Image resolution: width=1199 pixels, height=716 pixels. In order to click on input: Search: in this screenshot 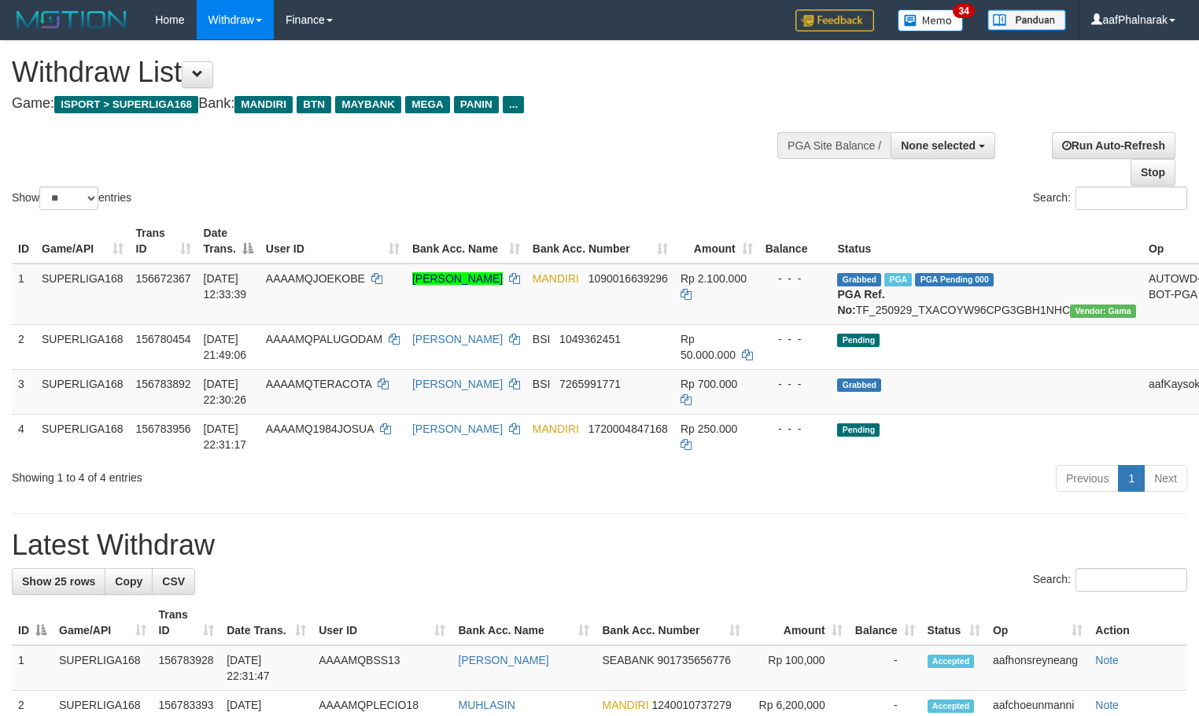, I will do `click(1131, 198)`.